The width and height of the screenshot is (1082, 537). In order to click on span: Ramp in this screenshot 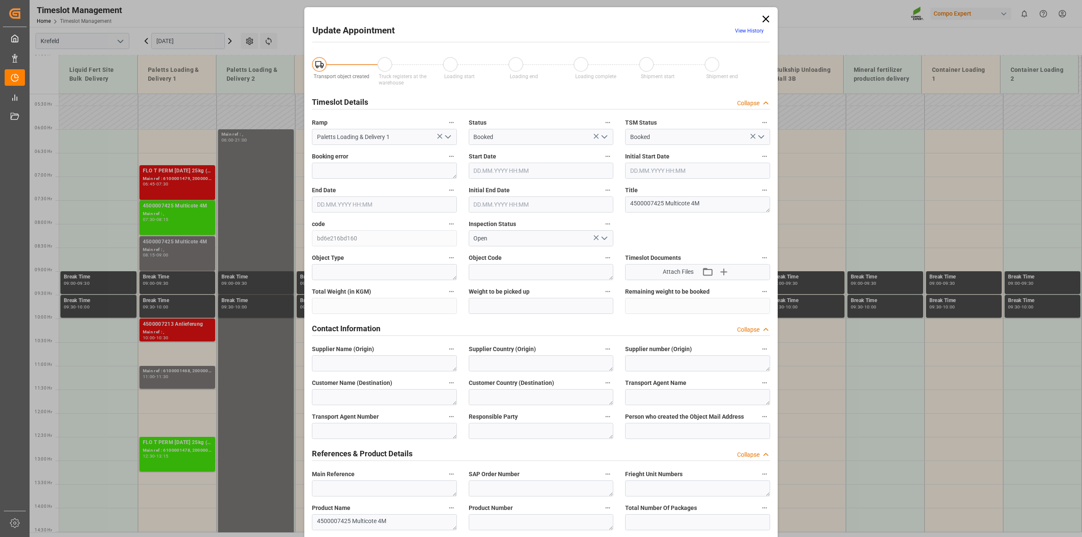, I will do `click(320, 123)`.